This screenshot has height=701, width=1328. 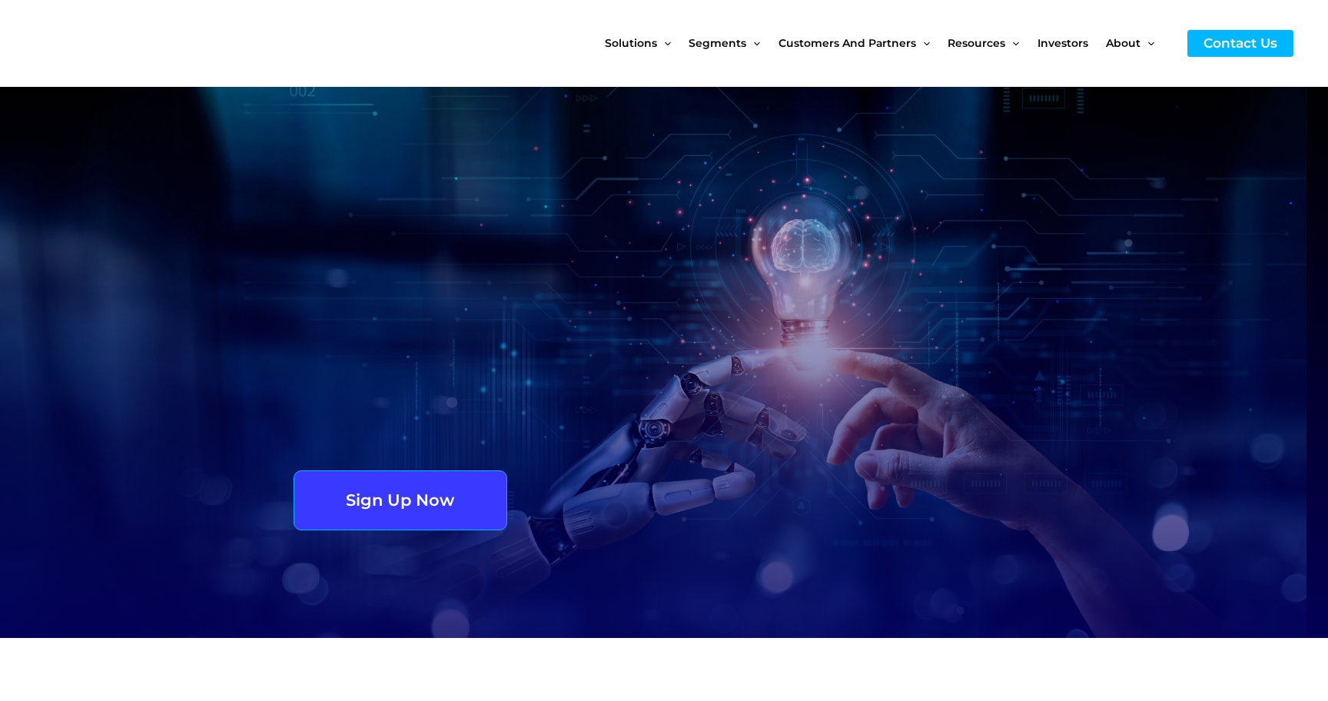 What do you see at coordinates (1123, 43) in the screenshot?
I see `span: About` at bounding box center [1123, 43].